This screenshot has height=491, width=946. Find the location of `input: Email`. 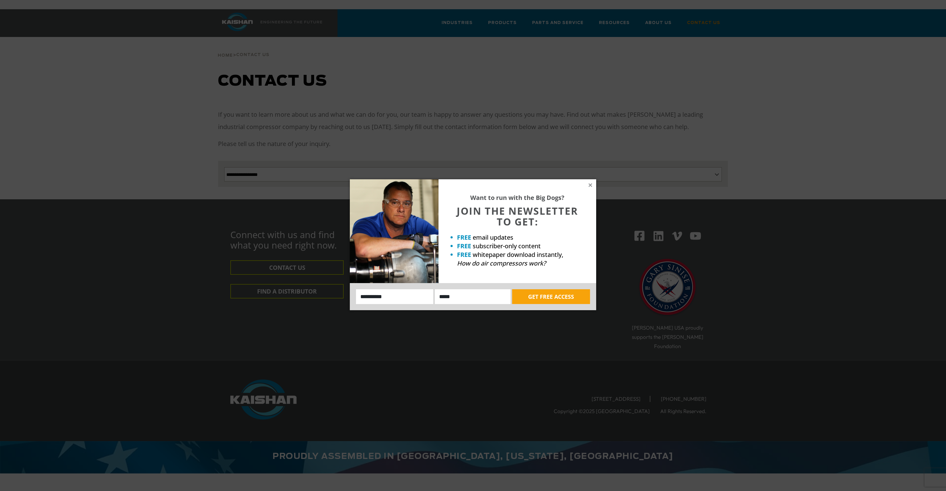

input: Email is located at coordinates (472, 296).